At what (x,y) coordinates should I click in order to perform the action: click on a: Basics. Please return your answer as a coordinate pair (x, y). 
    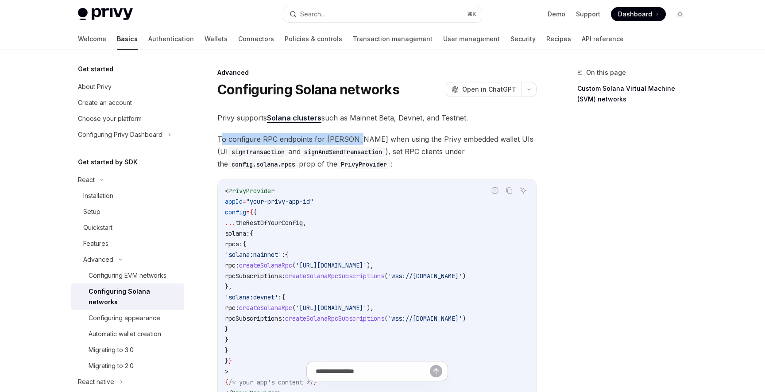
    Looking at the image, I should click on (127, 39).